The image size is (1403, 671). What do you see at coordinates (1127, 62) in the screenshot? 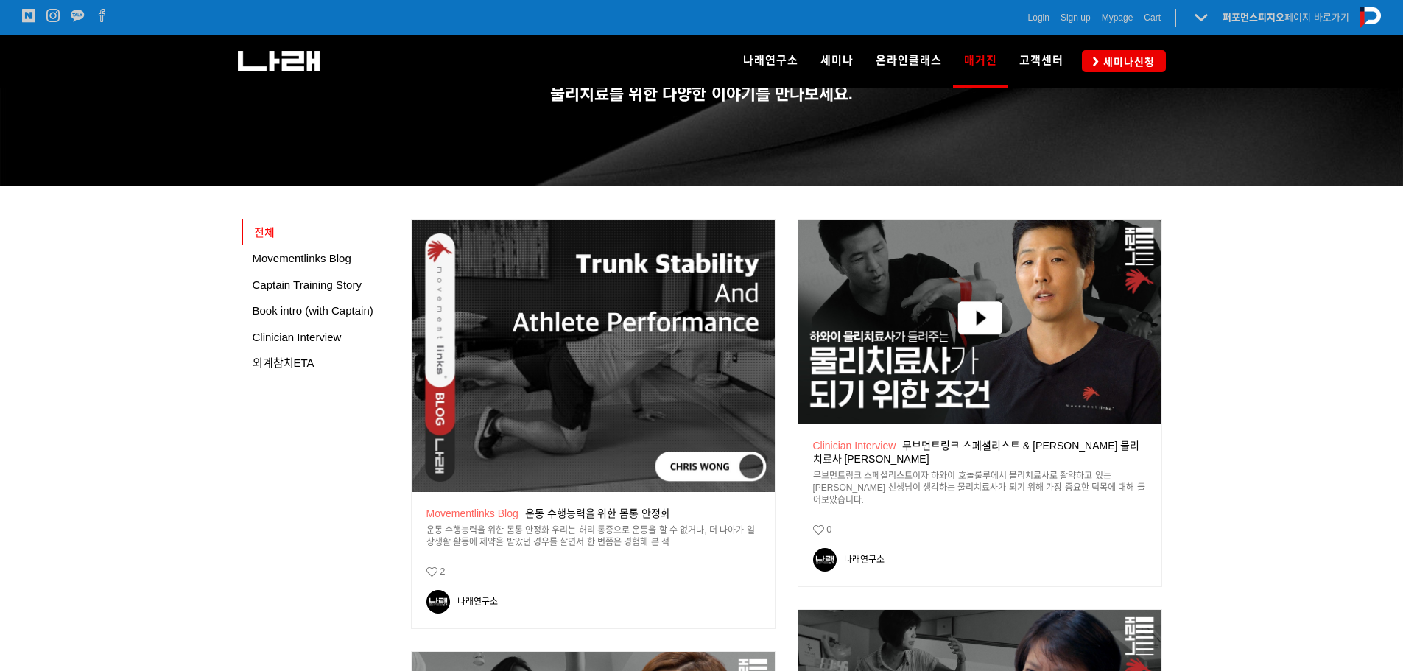
I see `span: 세미나신청` at bounding box center [1127, 62].